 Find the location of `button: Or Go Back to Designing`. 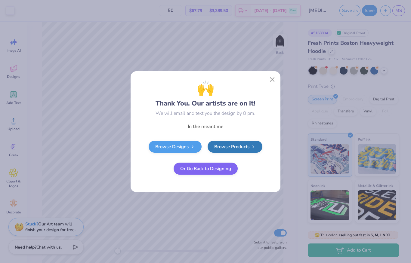

button: Or Go Back to Designing is located at coordinates (206, 169).